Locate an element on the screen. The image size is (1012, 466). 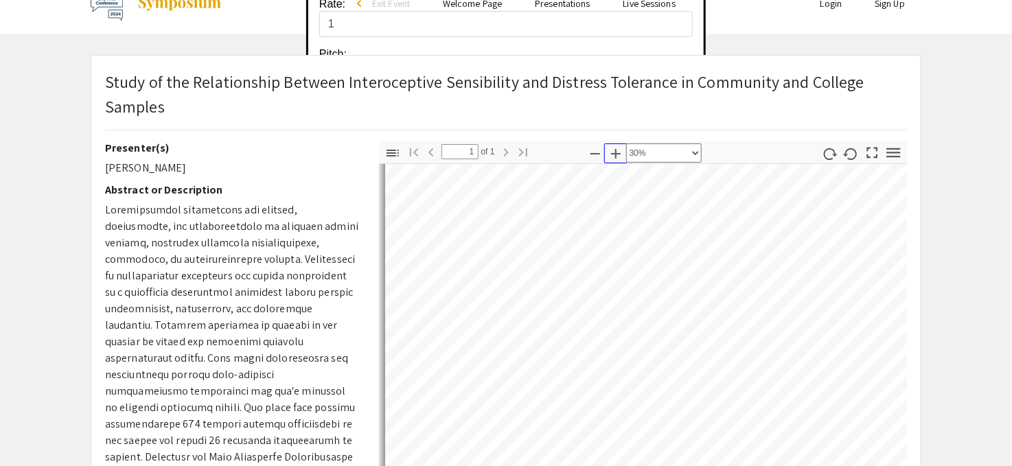
button: Rotate Counterclockwise is located at coordinates (851, 153).